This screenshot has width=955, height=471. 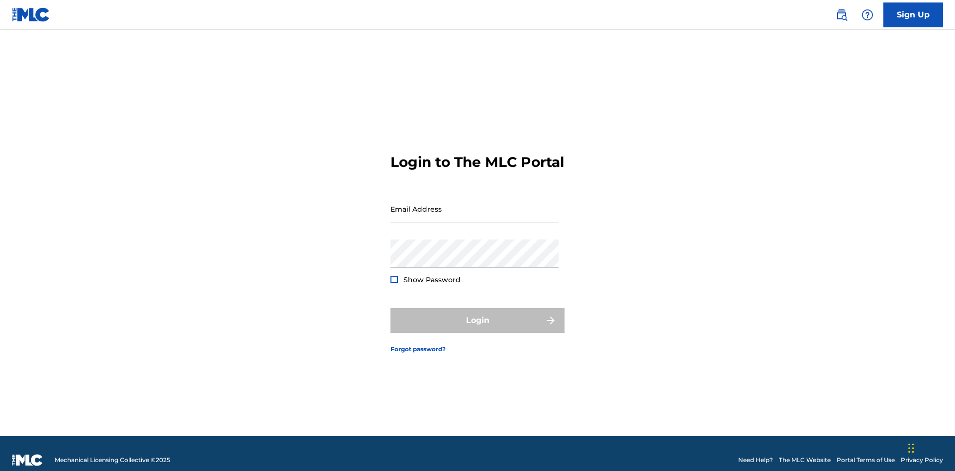 I want to click on a: Sign Up, so click(x=913, y=15).